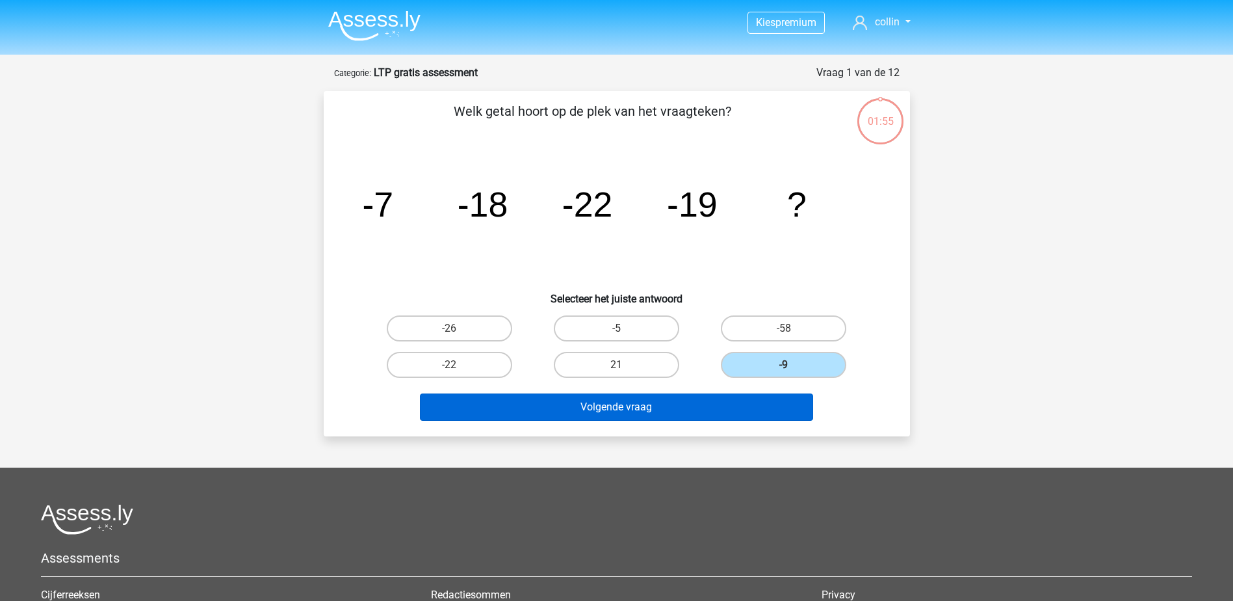  I want to click on label: -22, so click(449, 365).